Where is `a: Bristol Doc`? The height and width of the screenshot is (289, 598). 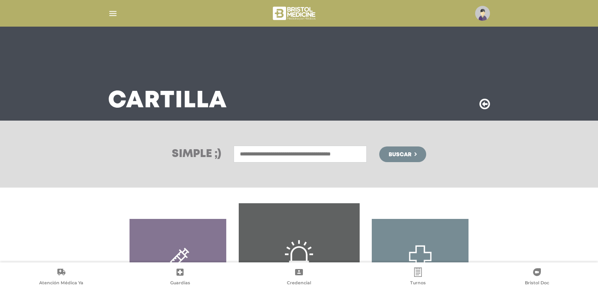 a: Bristol Doc is located at coordinates (537, 277).